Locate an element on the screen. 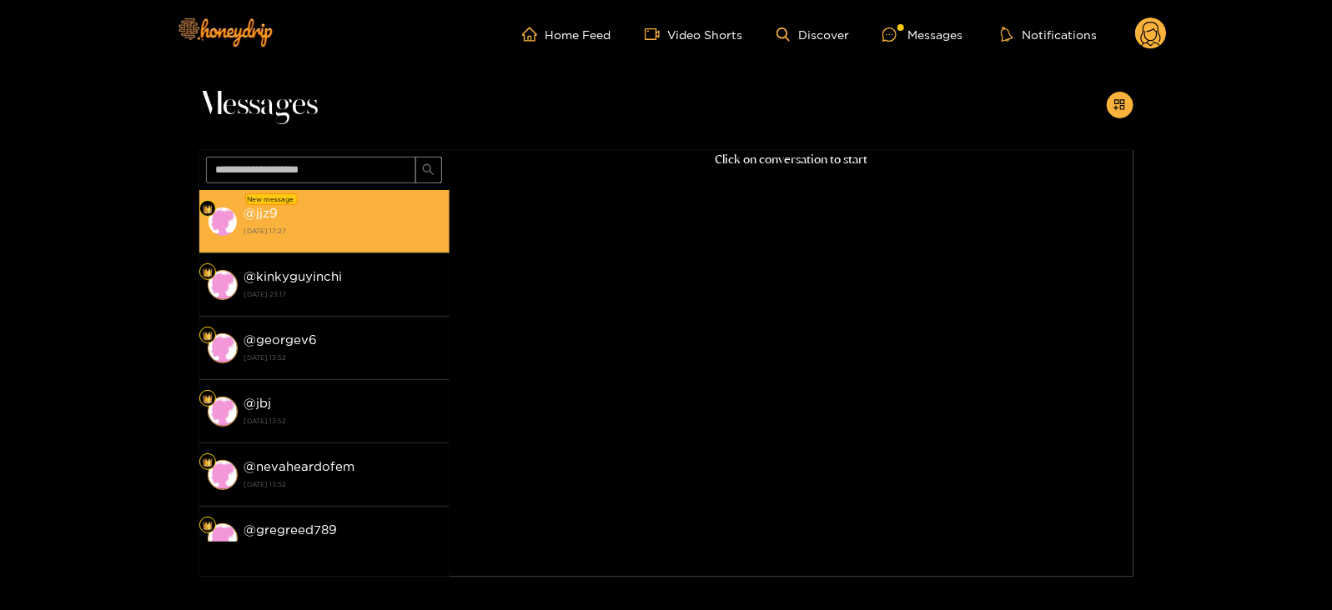  span: appstore-add is located at coordinates (1119, 105).